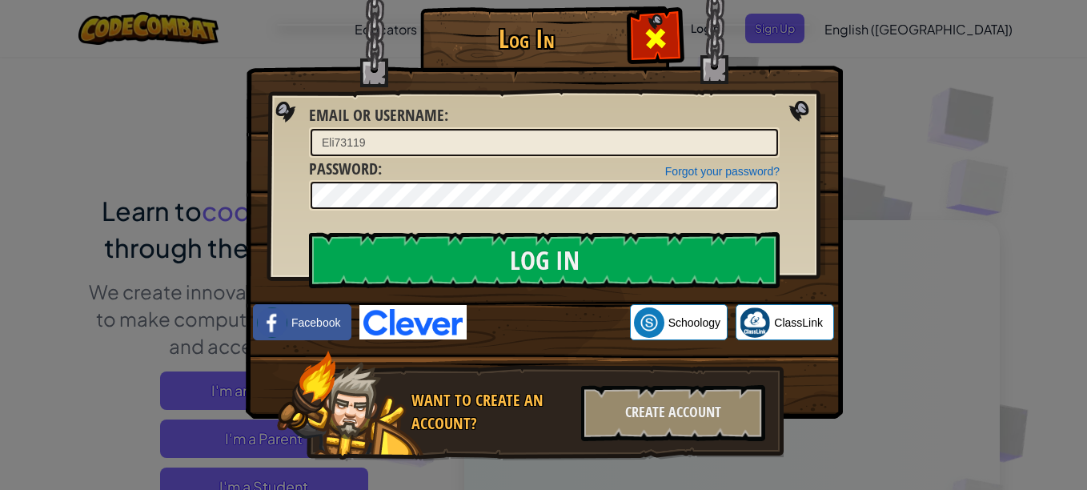 The height and width of the screenshot is (490, 1087). Describe the element at coordinates (649, 323) in the screenshot. I see `img: schoology.png` at that location.